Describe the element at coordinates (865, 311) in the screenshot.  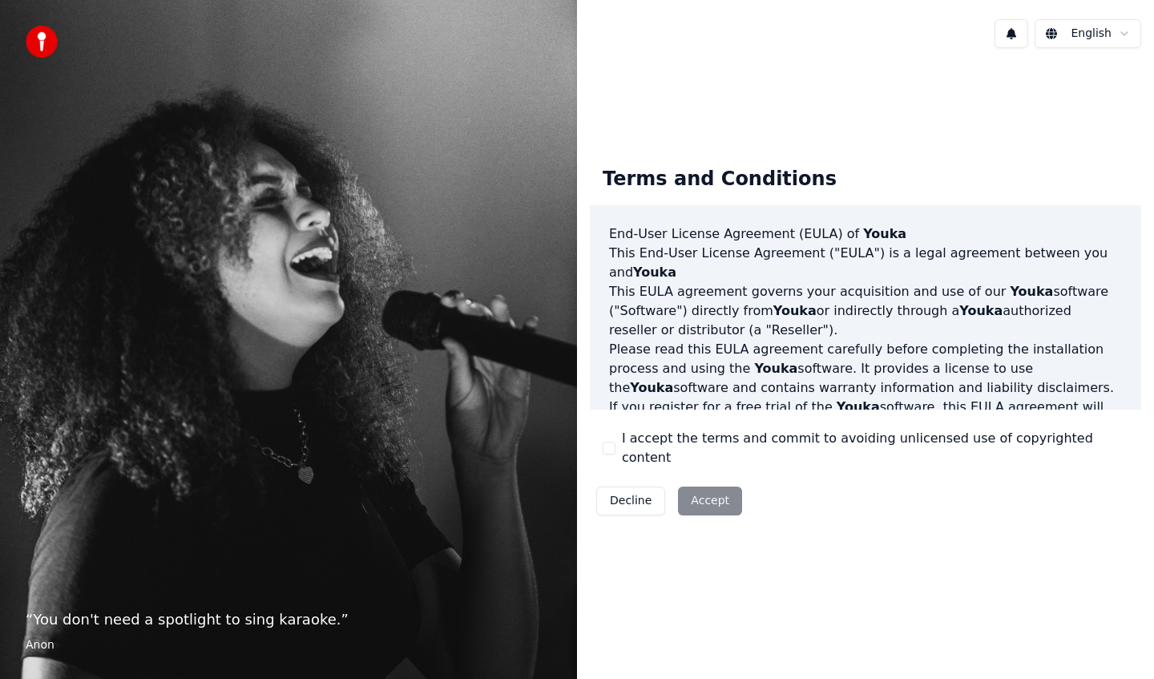
I see `p: This EULA agreement governs your acquisition and use of our software ("Software") directly from o...` at that location.